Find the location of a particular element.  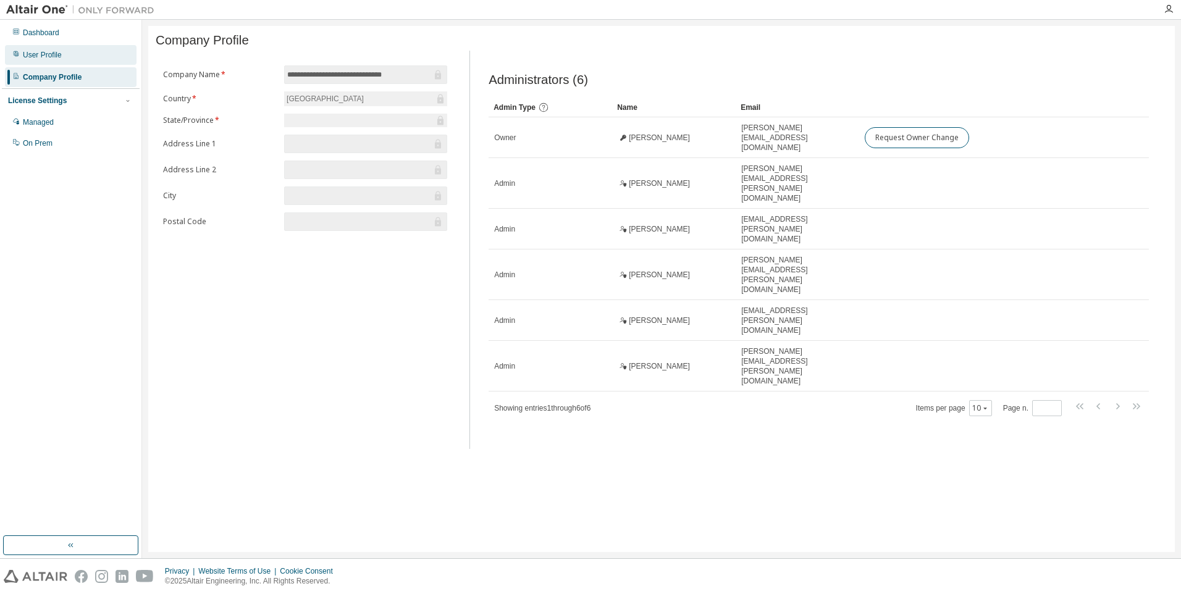

p: © 2025 Altair Engineering, Inc. All Rights Reserved. is located at coordinates (253, 581).